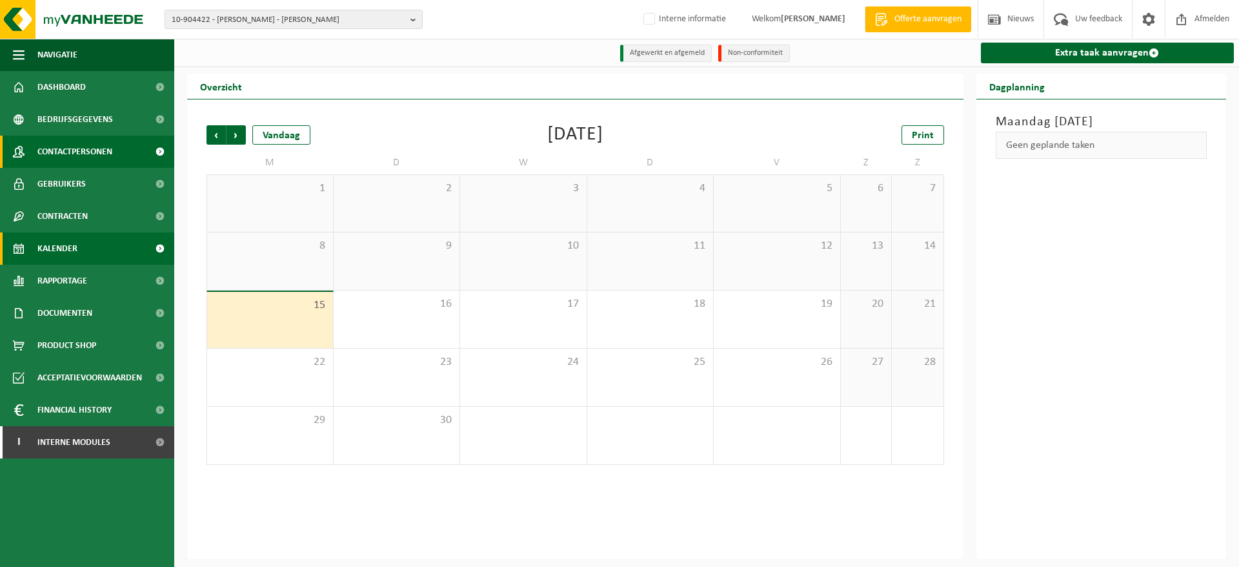 Image resolution: width=1239 pixels, height=567 pixels. Describe the element at coordinates (866, 304) in the screenshot. I see `span: 20` at that location.